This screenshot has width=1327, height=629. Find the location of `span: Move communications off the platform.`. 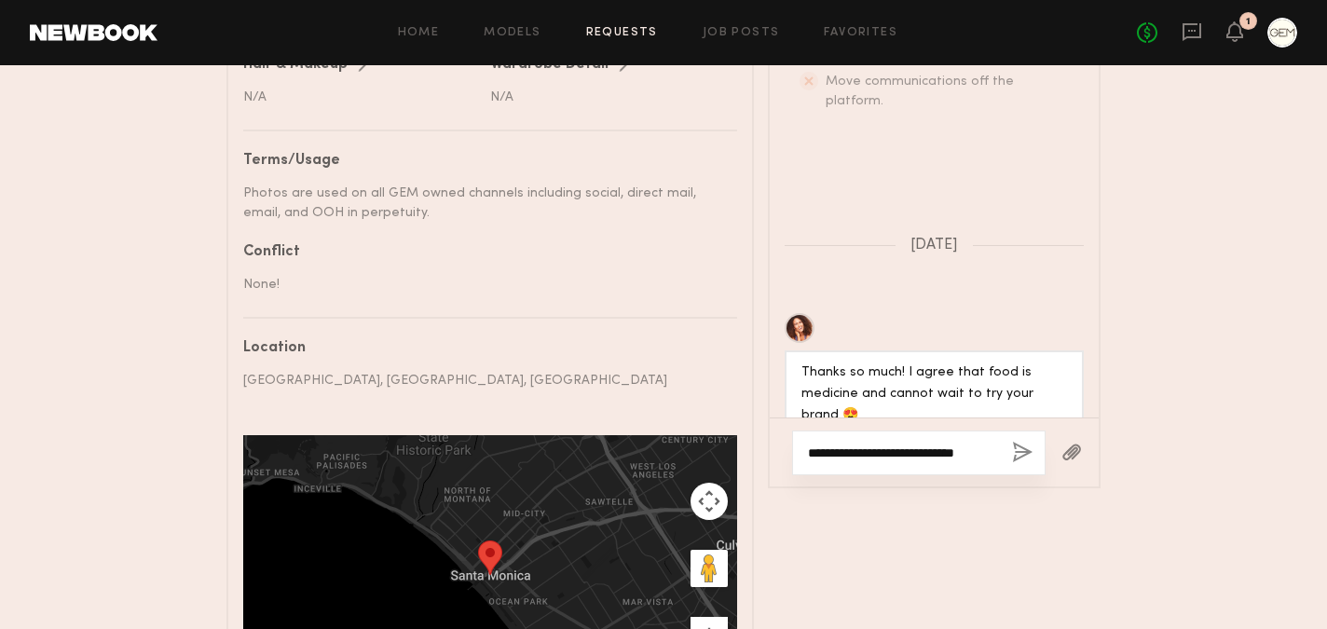

span: Move communications off the platform. is located at coordinates (920, 91).